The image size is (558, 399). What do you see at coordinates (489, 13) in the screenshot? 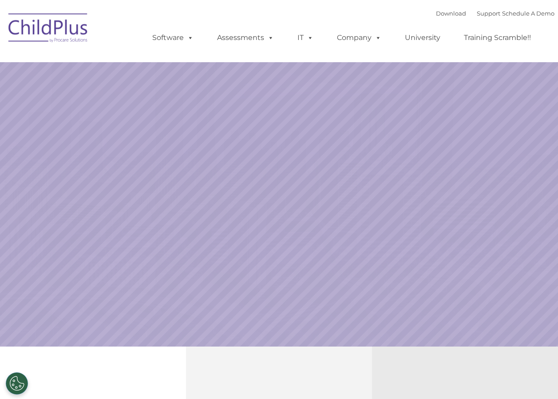
I see `a: Support` at bounding box center [489, 13].